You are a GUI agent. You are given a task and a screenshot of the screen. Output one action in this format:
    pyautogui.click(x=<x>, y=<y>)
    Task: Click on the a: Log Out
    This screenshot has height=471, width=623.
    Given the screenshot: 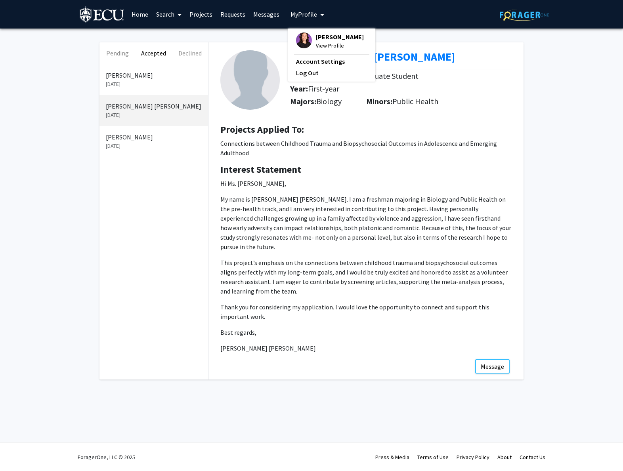 What is the action you would take?
    pyautogui.click(x=332, y=73)
    